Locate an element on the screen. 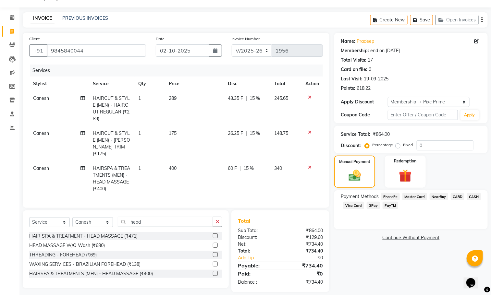  input: Search by Name/Mobile/Email/Code is located at coordinates (96, 51).